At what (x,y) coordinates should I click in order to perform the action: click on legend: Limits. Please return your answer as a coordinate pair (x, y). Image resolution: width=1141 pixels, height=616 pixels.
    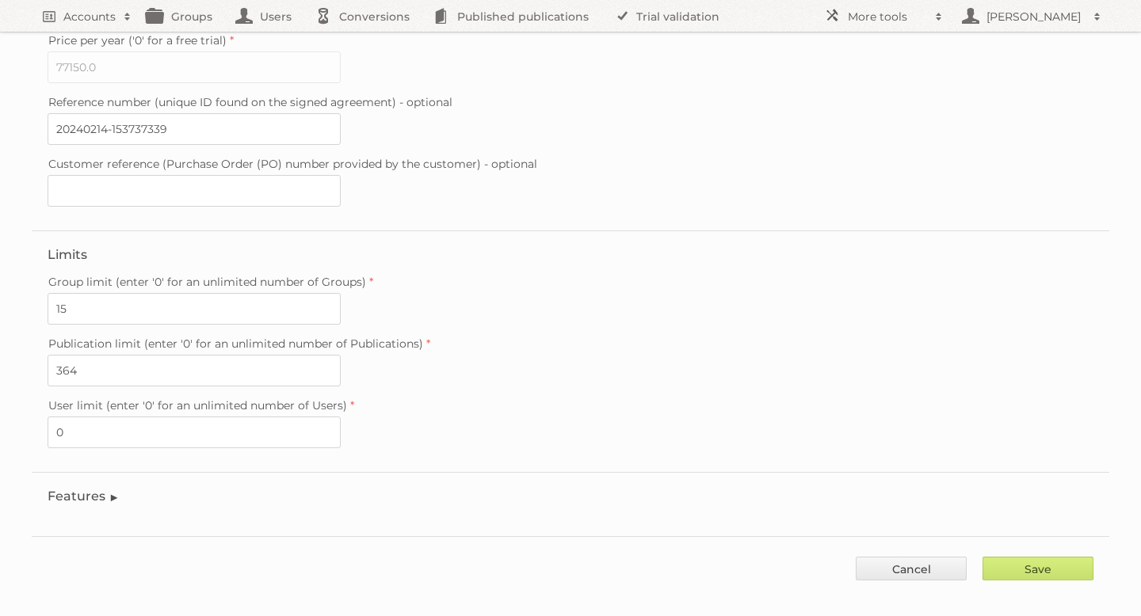
    Looking at the image, I should click on (67, 254).